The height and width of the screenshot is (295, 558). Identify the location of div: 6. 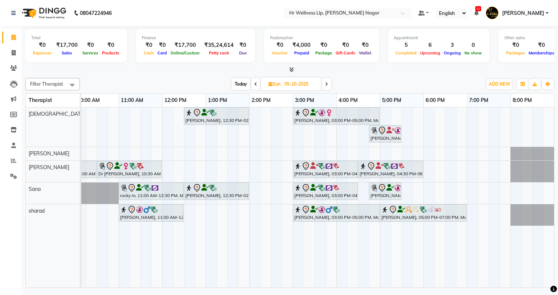
(430, 45).